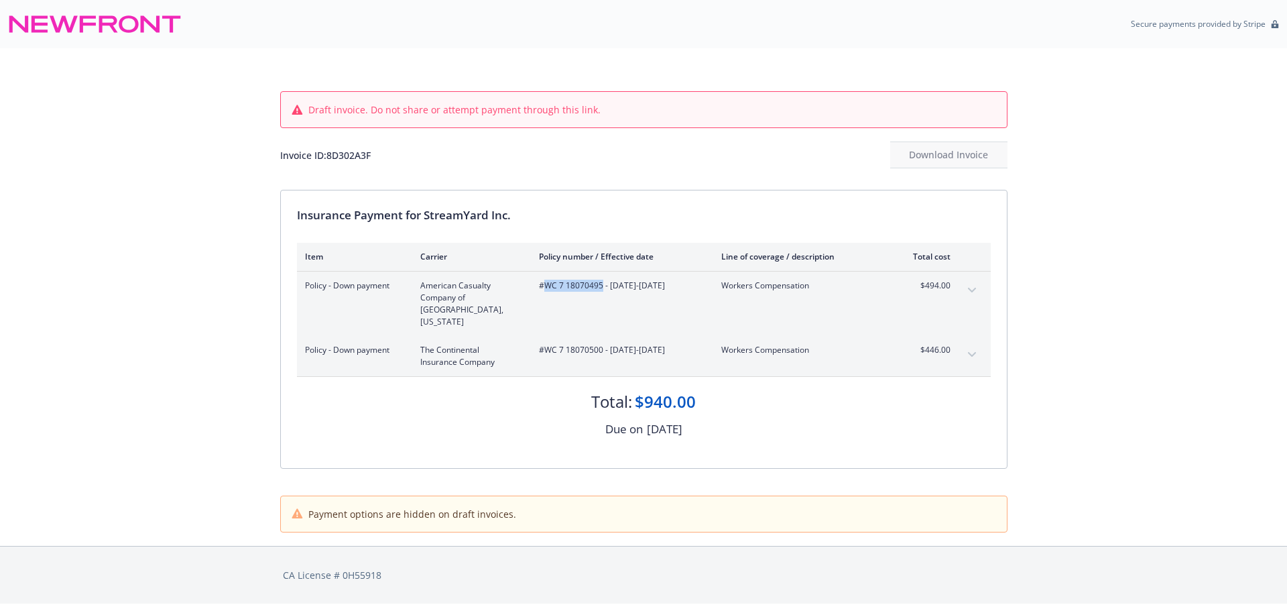  What do you see at coordinates (643, 215) in the screenshot?
I see `div: Insurance Payment for StreamYard Inc.` at bounding box center [643, 215].